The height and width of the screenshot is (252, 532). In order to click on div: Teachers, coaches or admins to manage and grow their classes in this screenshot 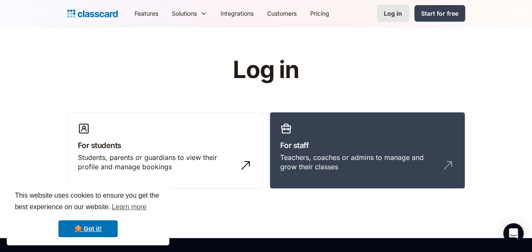, I will do `click(359, 162)`.